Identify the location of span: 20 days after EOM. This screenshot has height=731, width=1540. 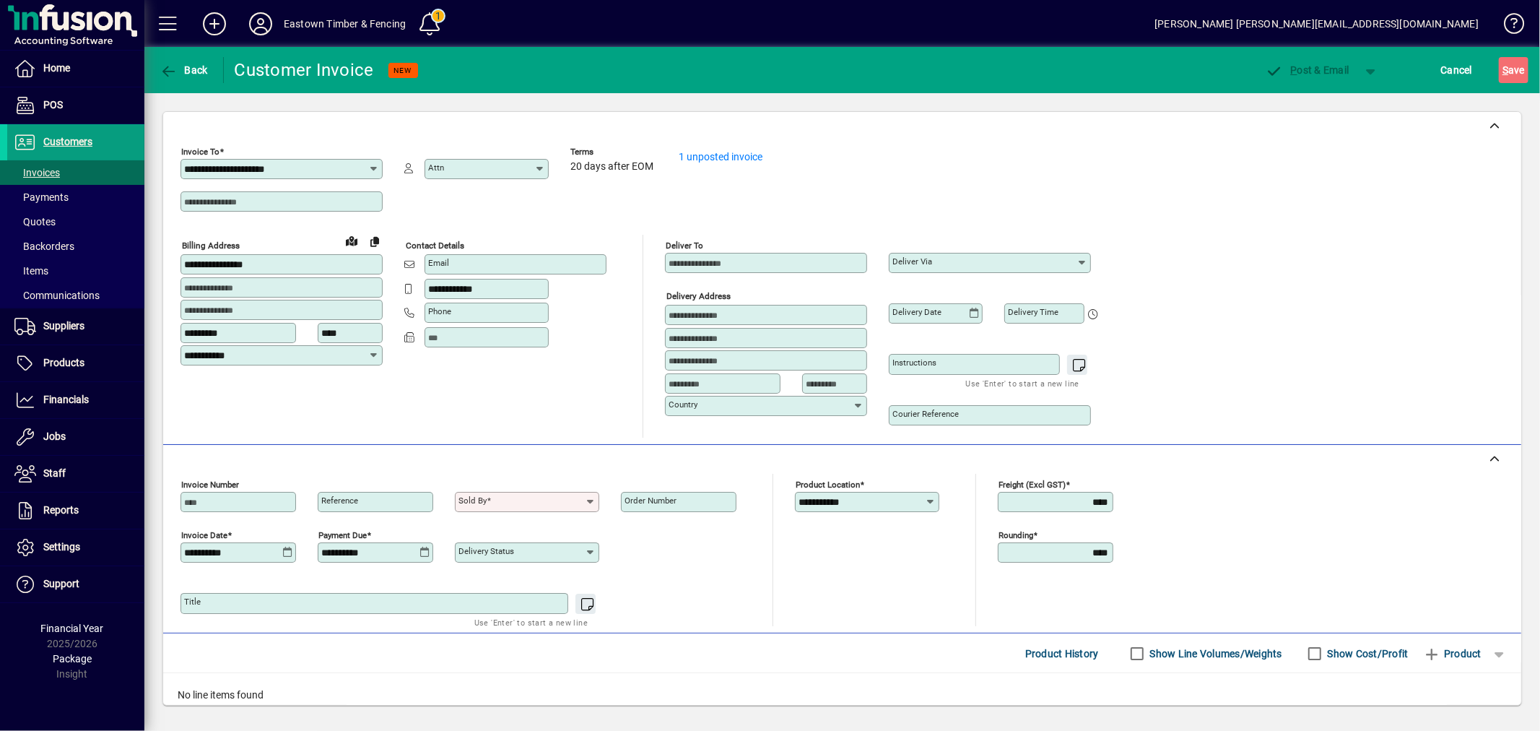
(611, 167).